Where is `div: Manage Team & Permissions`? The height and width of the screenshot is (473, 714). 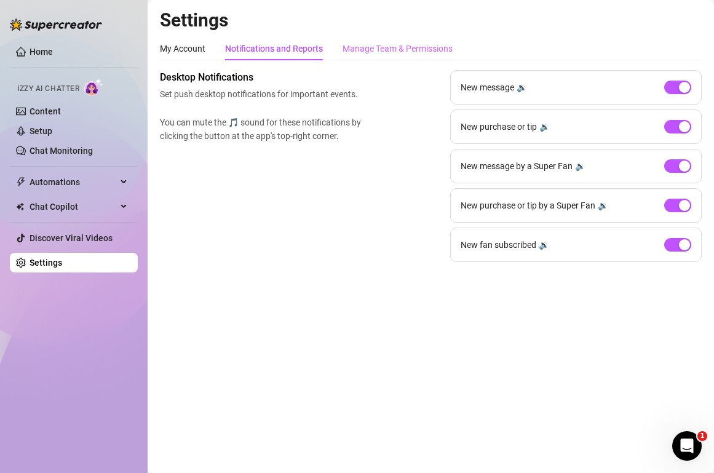
div: Manage Team & Permissions is located at coordinates (397, 49).